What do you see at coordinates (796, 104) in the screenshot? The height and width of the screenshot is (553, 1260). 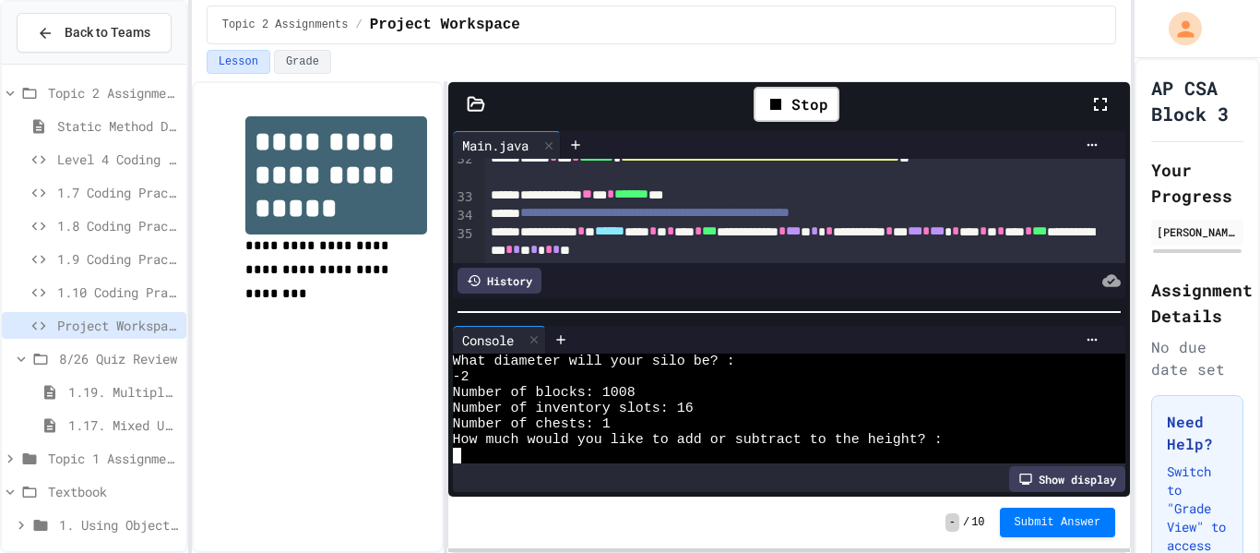 I see `div: Stop` at bounding box center [796, 104].